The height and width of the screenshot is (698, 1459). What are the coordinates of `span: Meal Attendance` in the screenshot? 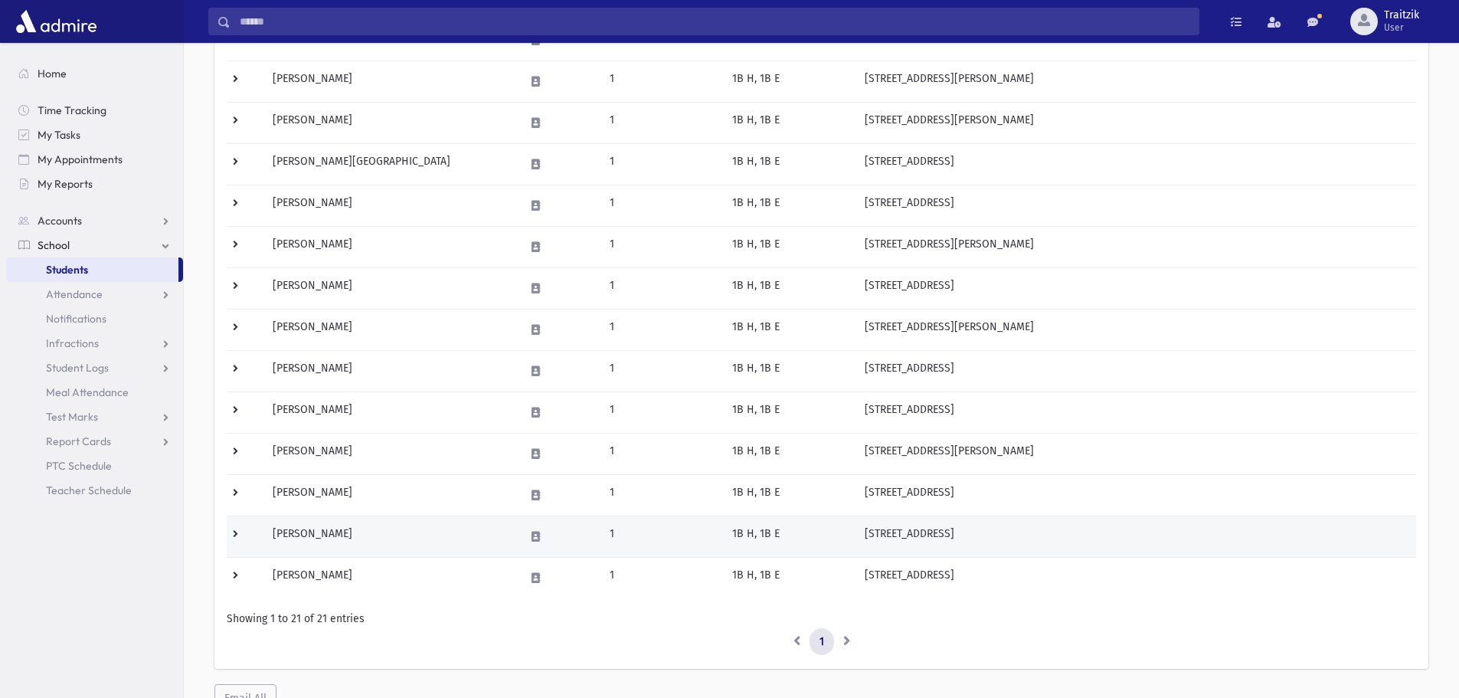 It's located at (87, 392).